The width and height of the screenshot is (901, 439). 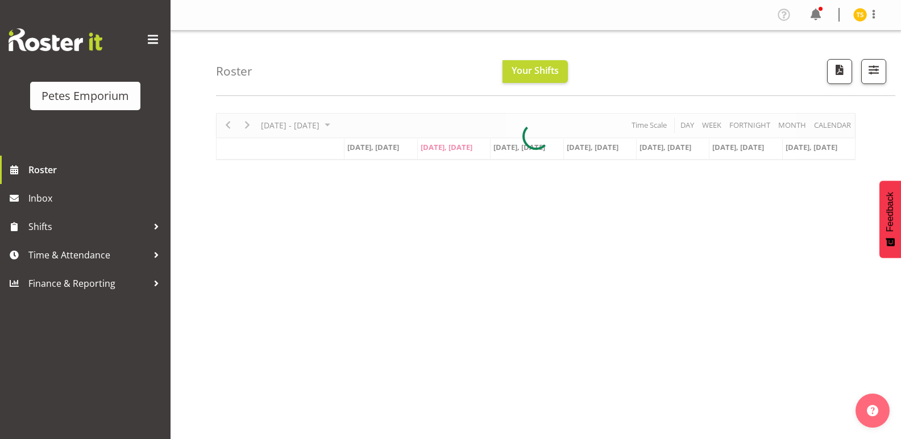 I want to click on img: tamara-straker11292.jpg, so click(x=860, y=15).